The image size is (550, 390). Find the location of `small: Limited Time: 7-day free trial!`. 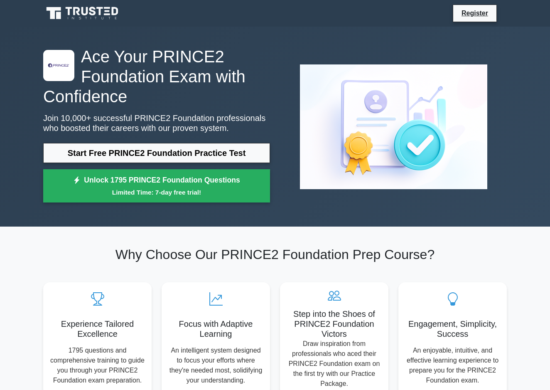

small: Limited Time: 7-day free trial! is located at coordinates (157, 192).